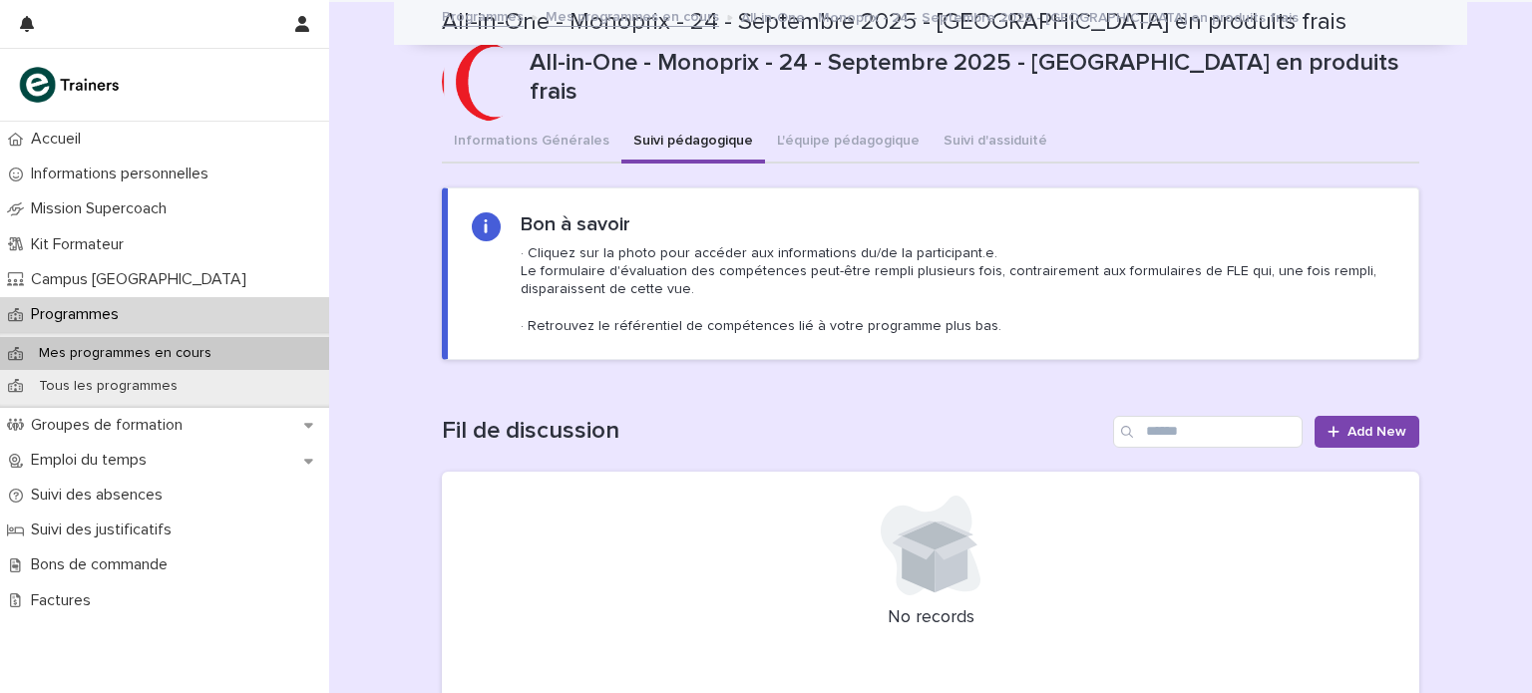 The height and width of the screenshot is (693, 1532). Describe the element at coordinates (93, 460) in the screenshot. I see `p: Emploi du temps` at that location.